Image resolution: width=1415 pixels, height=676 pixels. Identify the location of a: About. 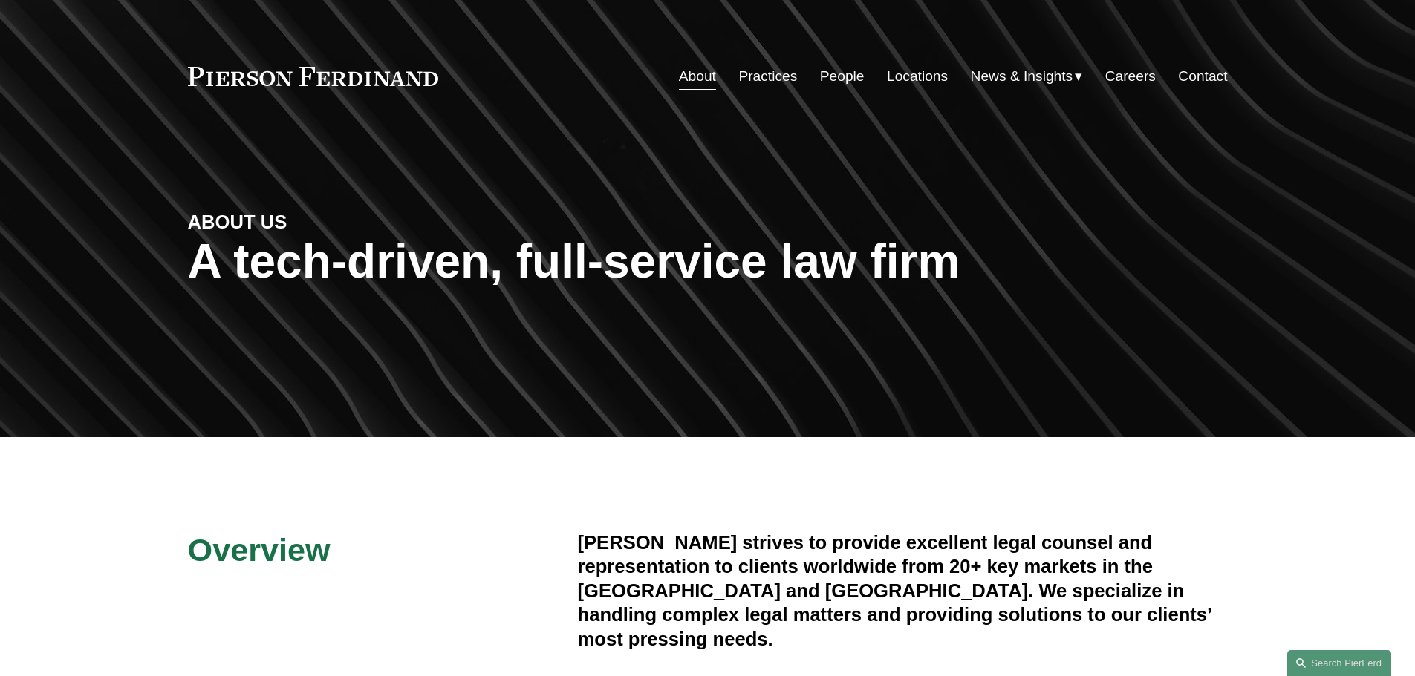
(697, 76).